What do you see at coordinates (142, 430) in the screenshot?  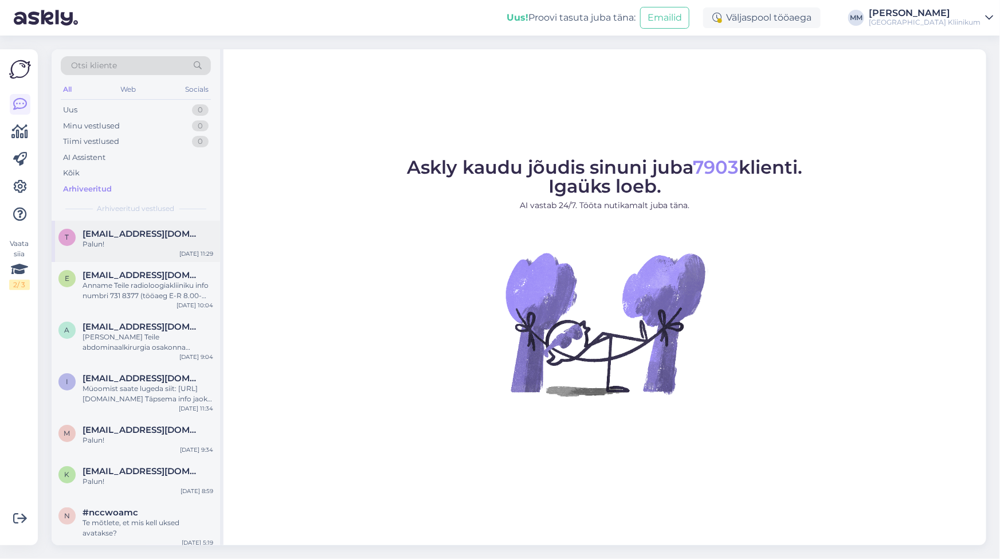 I see `span: mnoge32@gmail.com` at bounding box center [142, 430].